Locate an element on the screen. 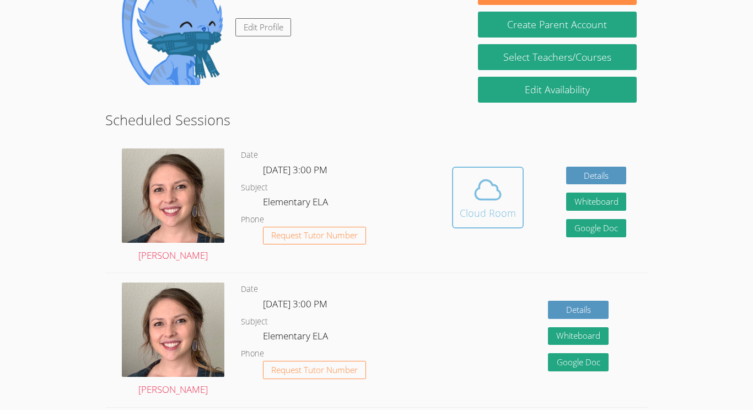 The height and width of the screenshot is (410, 753). button: Create Parent Account is located at coordinates (557, 24).